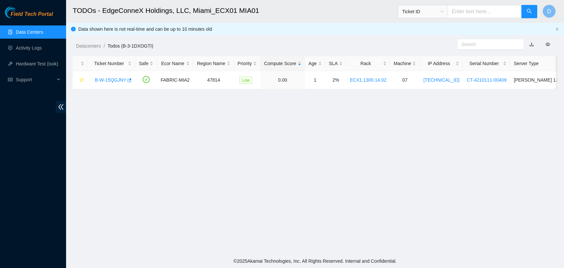  Describe the element at coordinates (29, 32) in the screenshot. I see `a: Data Centers` at that location.